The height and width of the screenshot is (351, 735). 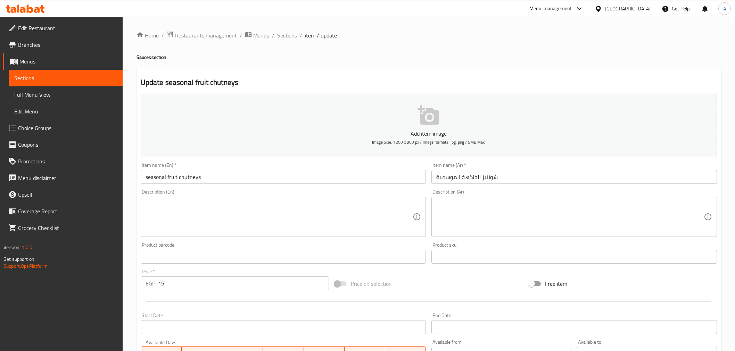 What do you see at coordinates (27, 248) in the screenshot?
I see `span: 1.0.0` at bounding box center [27, 248].